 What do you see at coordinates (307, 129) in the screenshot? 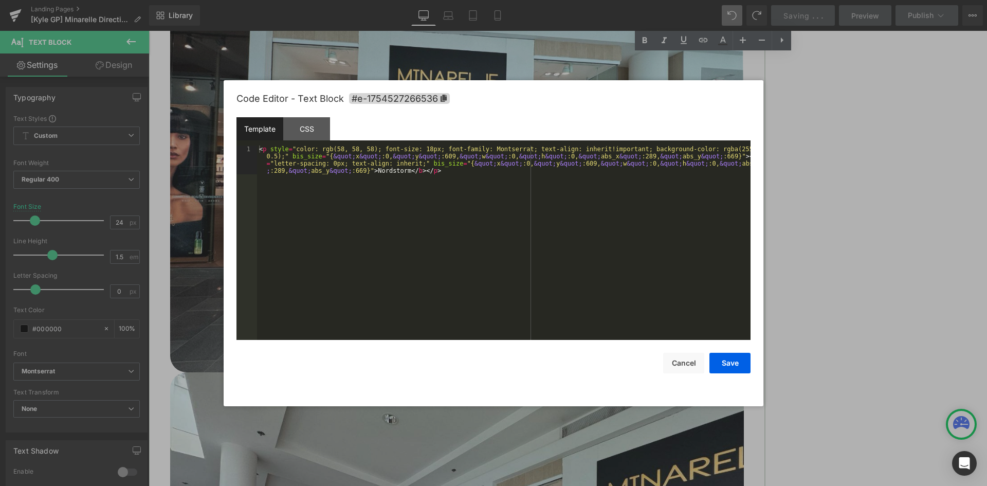
I see `div: CSS` at bounding box center [307, 129].